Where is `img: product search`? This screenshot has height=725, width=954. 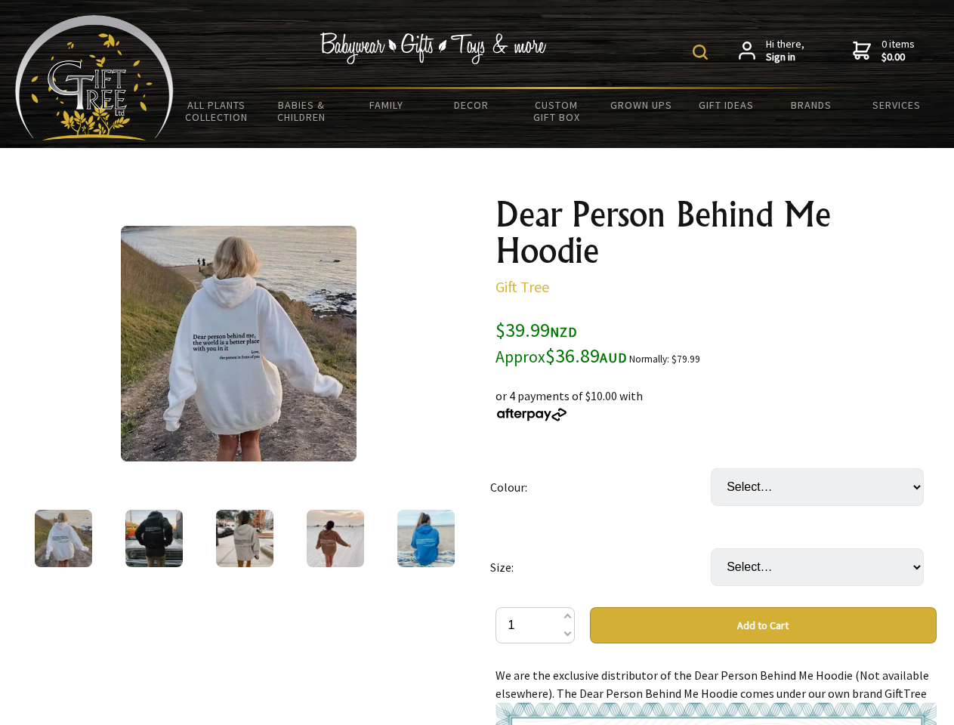 img: product search is located at coordinates (700, 52).